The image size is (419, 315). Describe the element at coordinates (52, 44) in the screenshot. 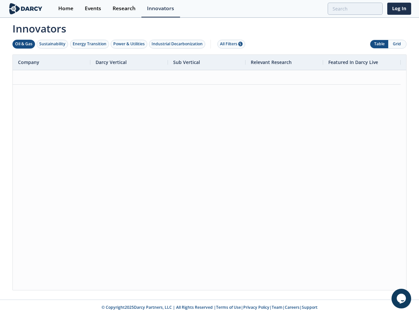

I see `button: Sustainability` at that location.